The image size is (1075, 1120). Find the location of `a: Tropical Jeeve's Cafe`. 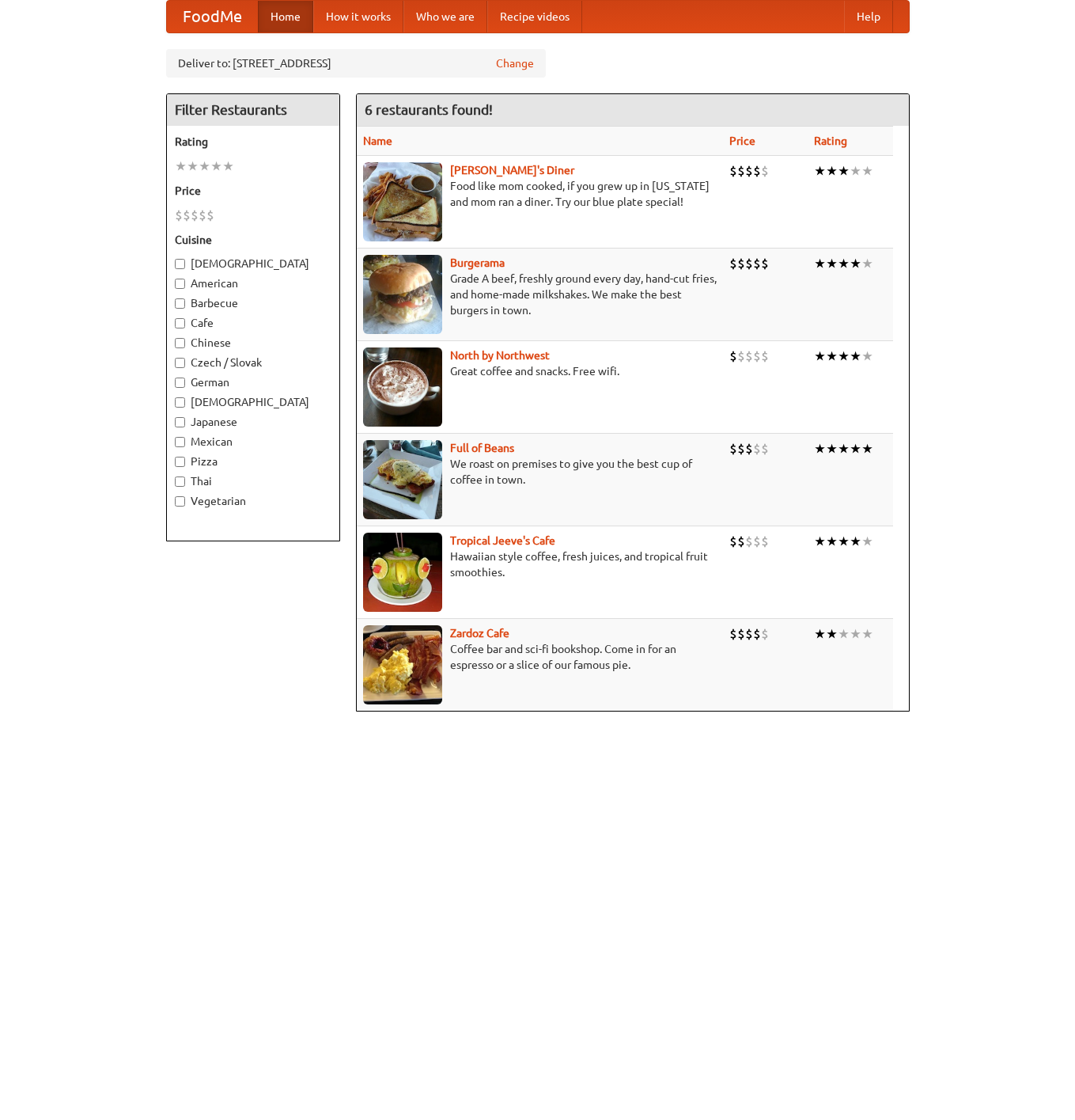

a: Tropical Jeeve's Cafe is located at coordinates (503, 540).